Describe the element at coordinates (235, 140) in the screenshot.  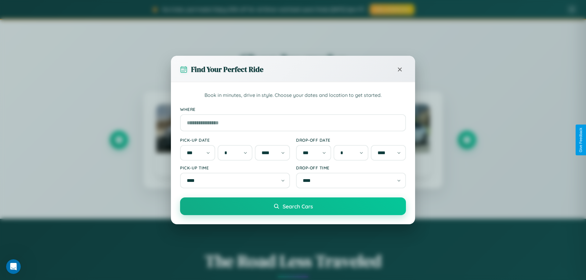
I see `label: Pick-up Date` at that location.